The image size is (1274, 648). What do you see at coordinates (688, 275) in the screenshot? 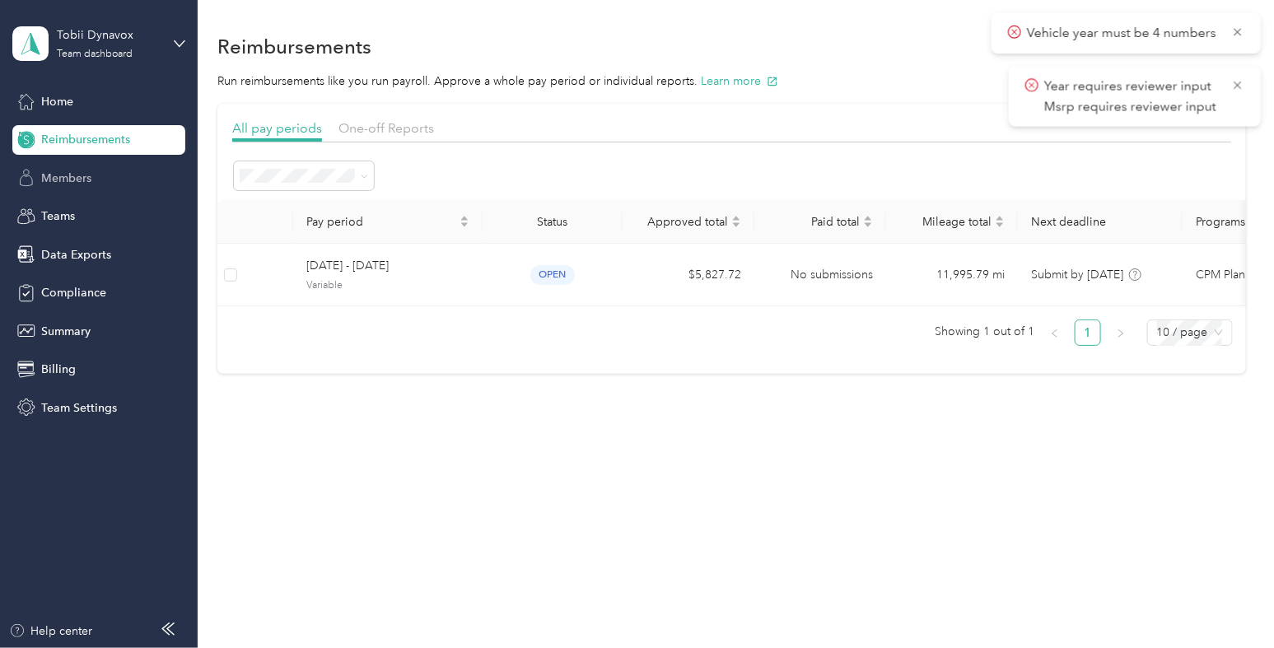
I see `td: $5,827.72` at bounding box center [688, 275].